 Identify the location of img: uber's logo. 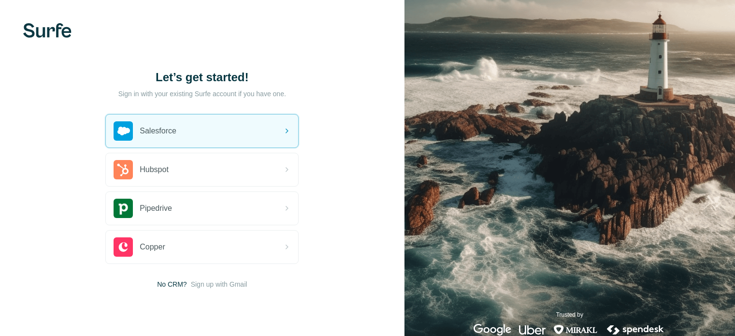
(532, 330).